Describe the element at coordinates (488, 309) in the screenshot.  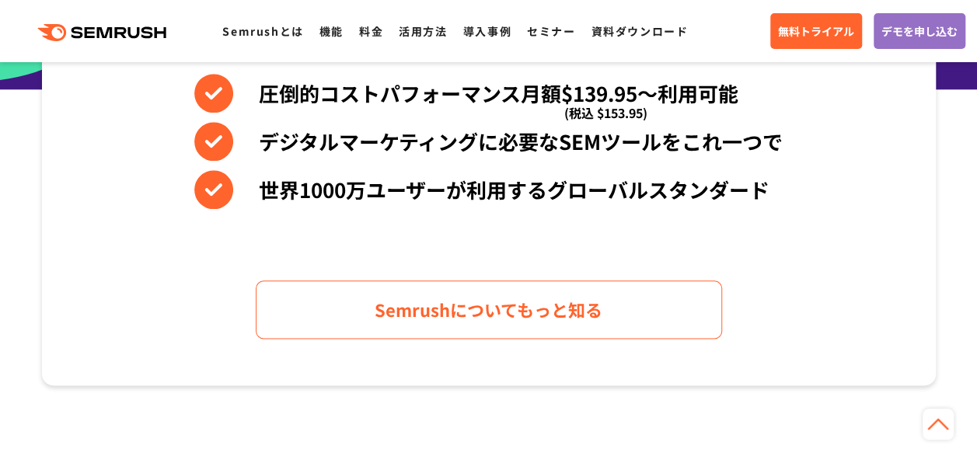
I see `span: Semrushについてもっと知る` at that location.